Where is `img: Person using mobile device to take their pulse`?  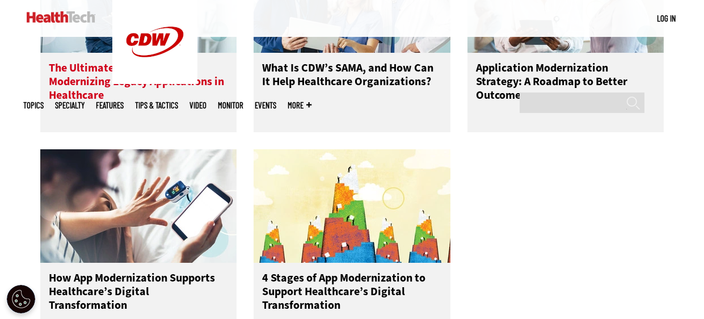 img: Person using mobile device to take their pulse is located at coordinates (138, 206).